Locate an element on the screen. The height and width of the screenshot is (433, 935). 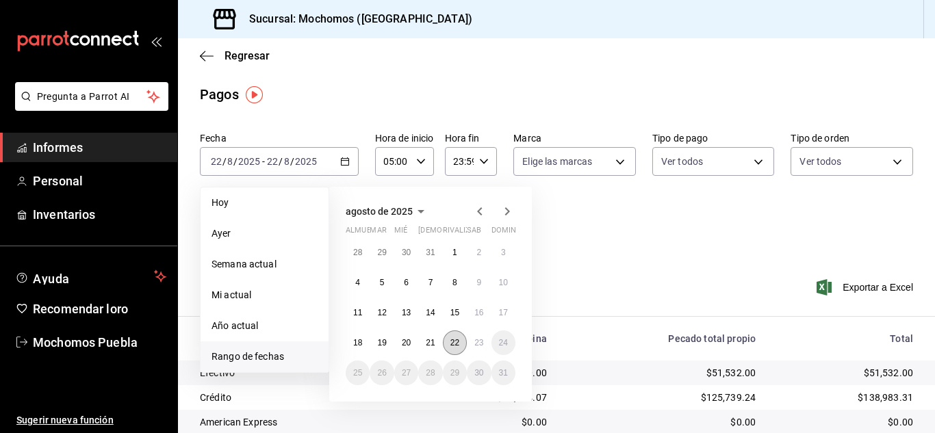
font: Año actual is located at coordinates (235, 326).